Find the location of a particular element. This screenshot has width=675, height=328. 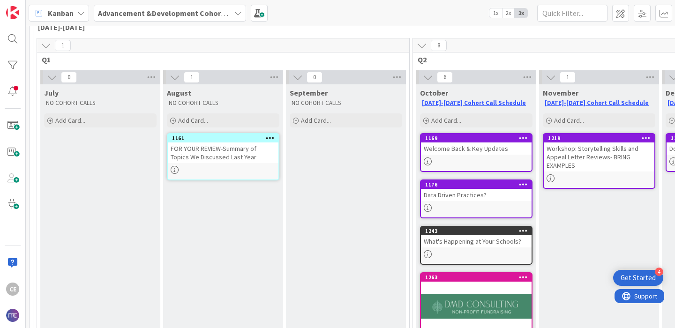

img: Visit kanbanzone.com is located at coordinates (13, 13).